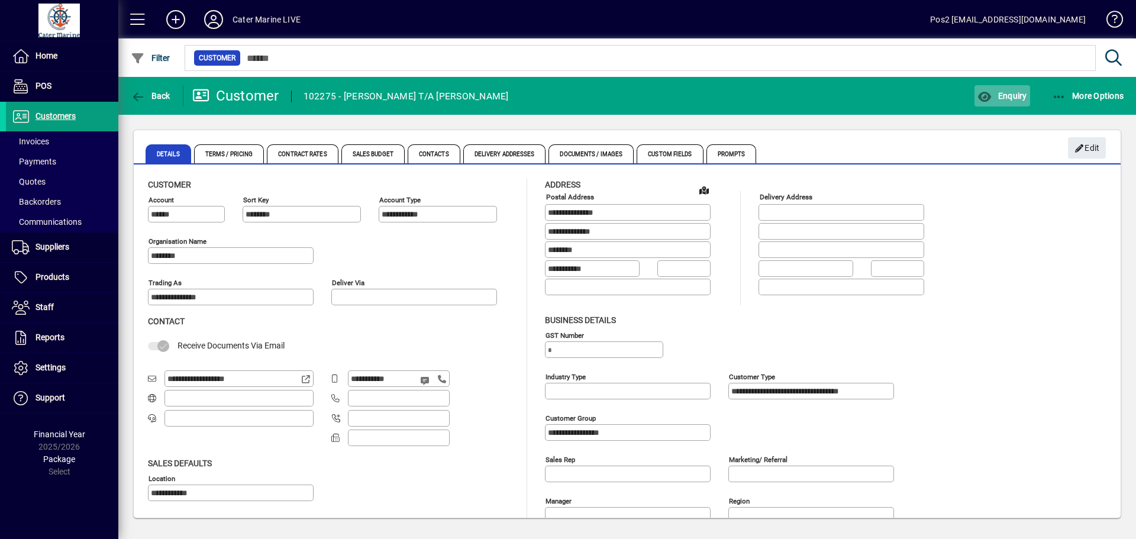 This screenshot has width=1136, height=539. Describe the element at coordinates (34, 162) in the screenshot. I see `span: Payments` at that location.